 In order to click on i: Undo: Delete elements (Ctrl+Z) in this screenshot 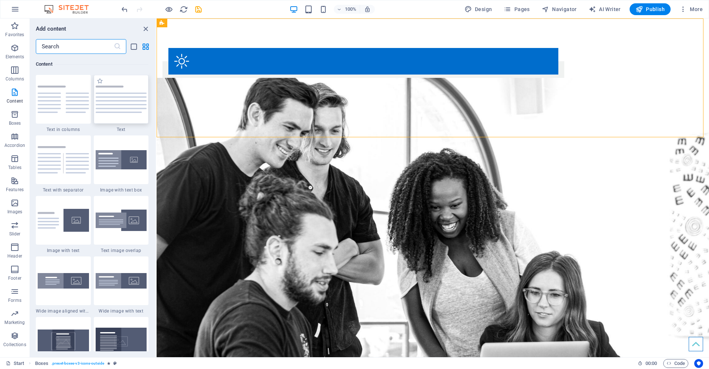, I will do `click(124, 9)`.